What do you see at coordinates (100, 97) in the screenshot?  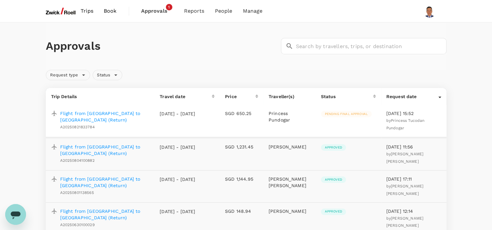 I see `p: Trip Details` at bounding box center [100, 97].